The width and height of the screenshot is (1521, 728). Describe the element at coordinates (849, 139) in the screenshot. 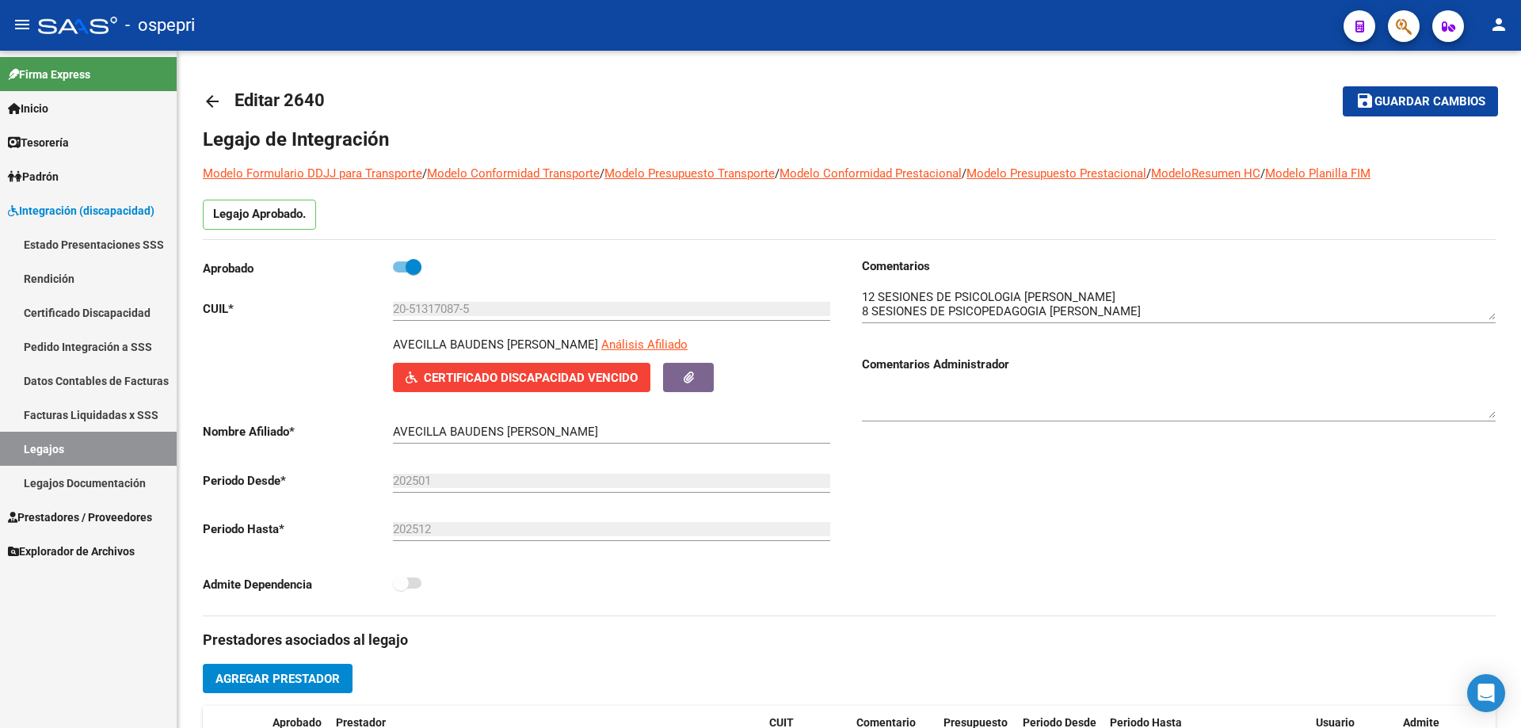

I see `h1: Legajo de Integración` at that location.